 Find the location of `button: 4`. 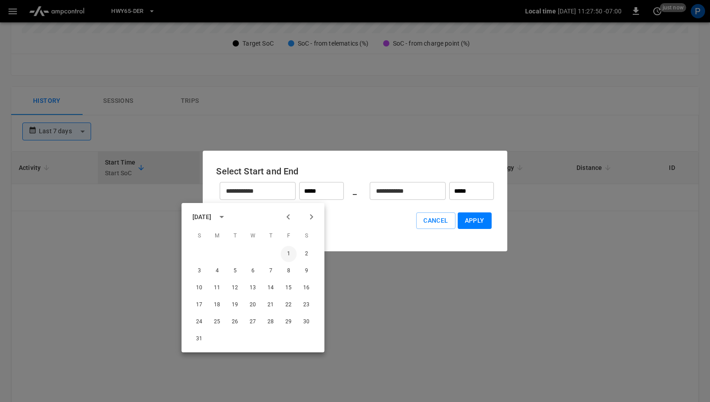

button: 4 is located at coordinates (218, 271).